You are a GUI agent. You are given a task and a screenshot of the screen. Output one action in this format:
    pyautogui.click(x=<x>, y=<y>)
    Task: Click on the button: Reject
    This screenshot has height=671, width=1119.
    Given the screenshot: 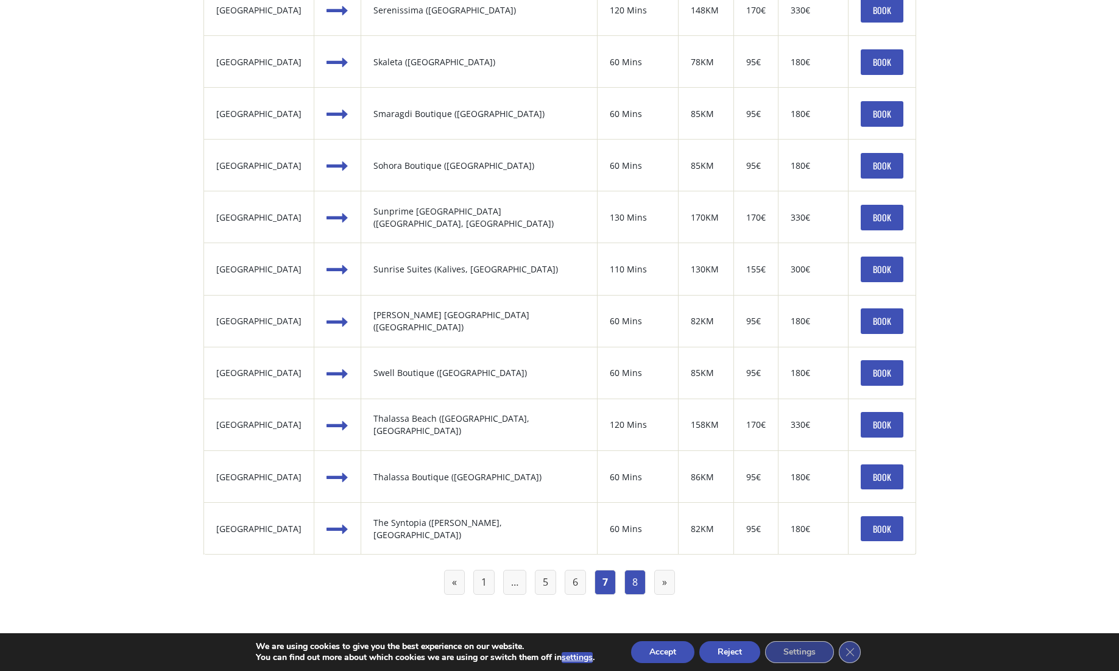 What is the action you would take?
    pyautogui.click(x=730, y=652)
    